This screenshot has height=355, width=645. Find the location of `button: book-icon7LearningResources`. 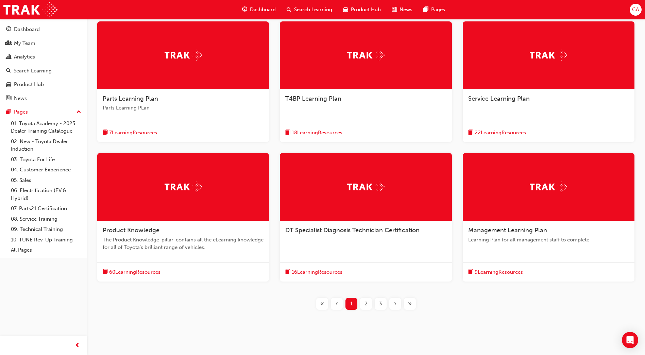

button: book-icon7LearningResources is located at coordinates (130, 133).